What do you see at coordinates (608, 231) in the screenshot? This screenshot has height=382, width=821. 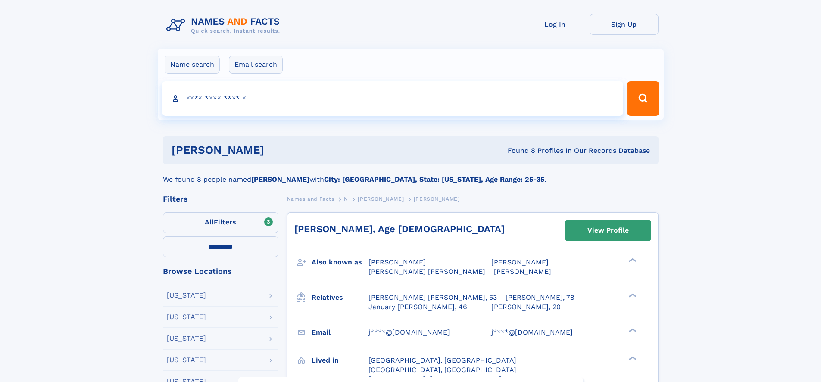 I see `div: View Profile` at bounding box center [608, 231].